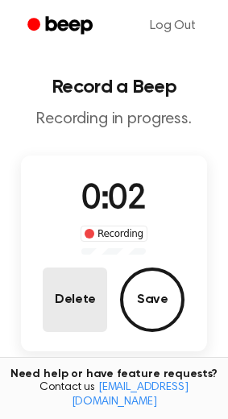 This screenshot has width=228, height=419. I want to click on a: Beep, so click(61, 26).